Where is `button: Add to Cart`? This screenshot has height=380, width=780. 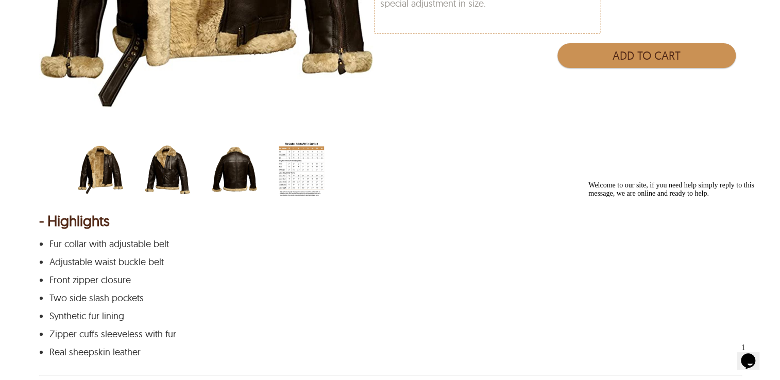 button: Add to Cart is located at coordinates (646, 56).